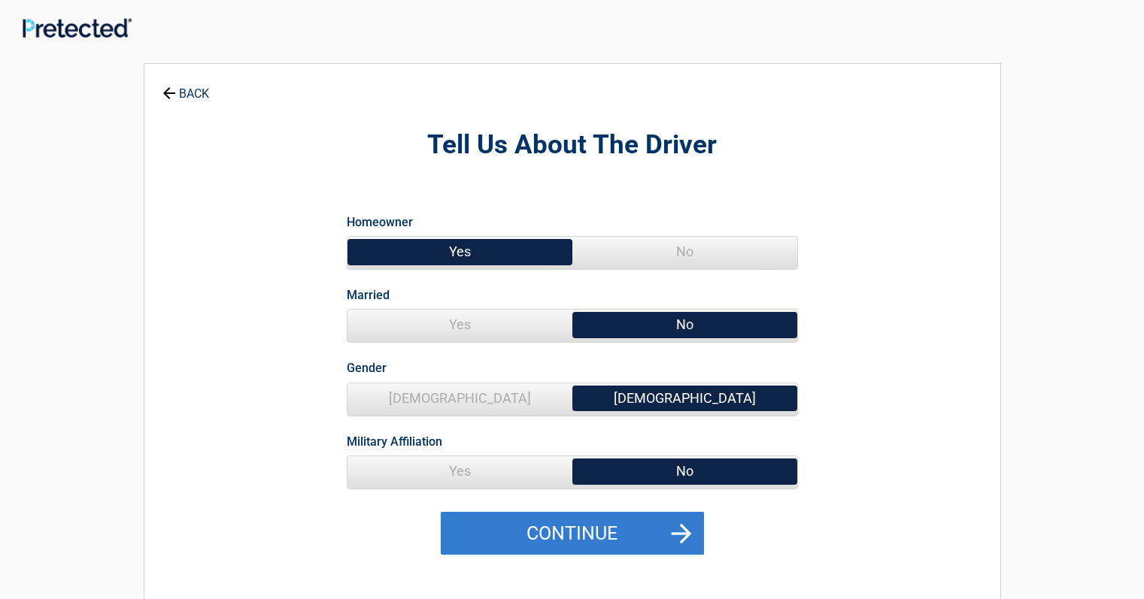 Image resolution: width=1144 pixels, height=599 pixels. I want to click on label: Military Affiliation, so click(394, 441).